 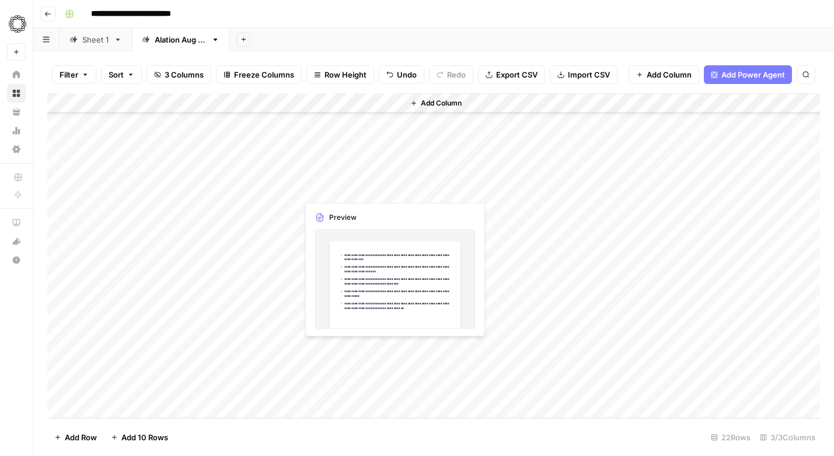 I want to click on button: Freeze Columns, so click(x=258, y=75).